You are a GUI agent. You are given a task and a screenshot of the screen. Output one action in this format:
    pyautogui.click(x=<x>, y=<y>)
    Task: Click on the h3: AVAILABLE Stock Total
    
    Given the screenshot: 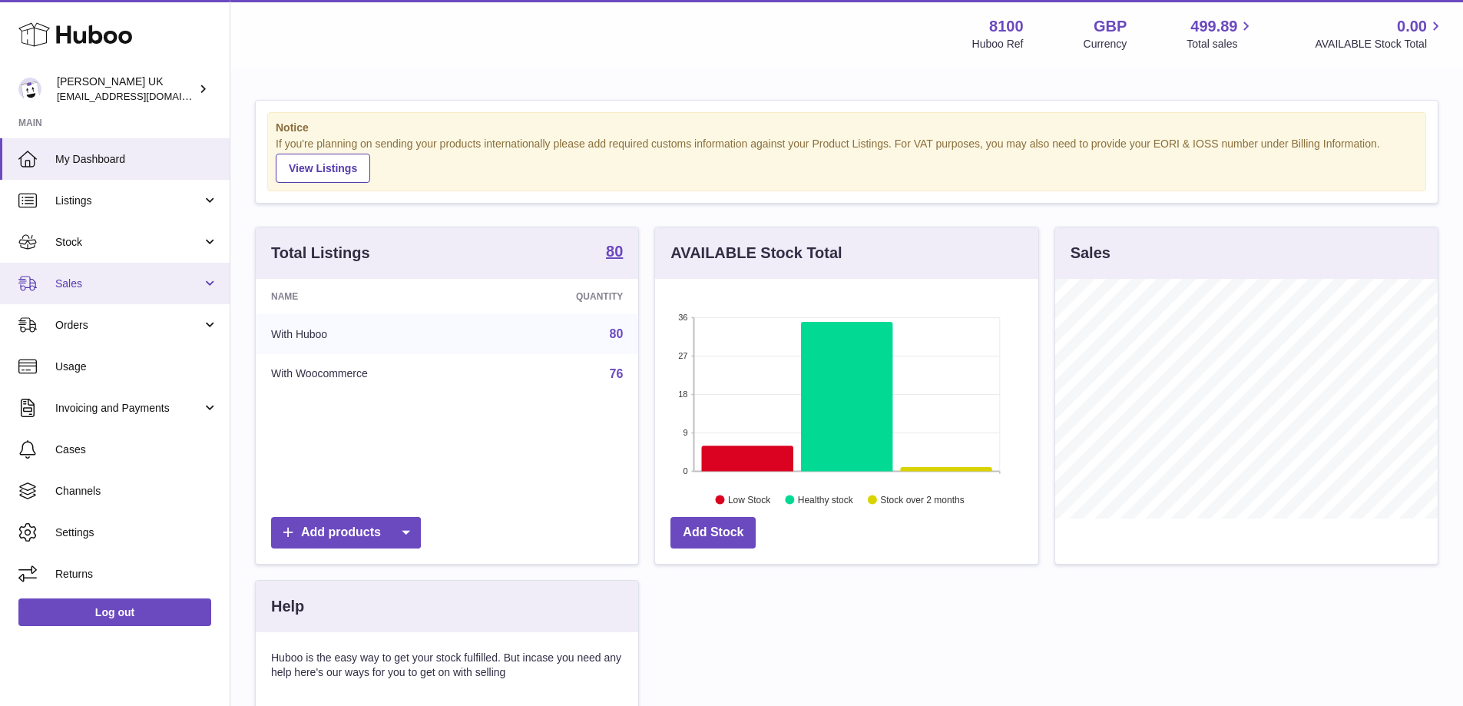 What is the action you would take?
    pyautogui.click(x=756, y=253)
    